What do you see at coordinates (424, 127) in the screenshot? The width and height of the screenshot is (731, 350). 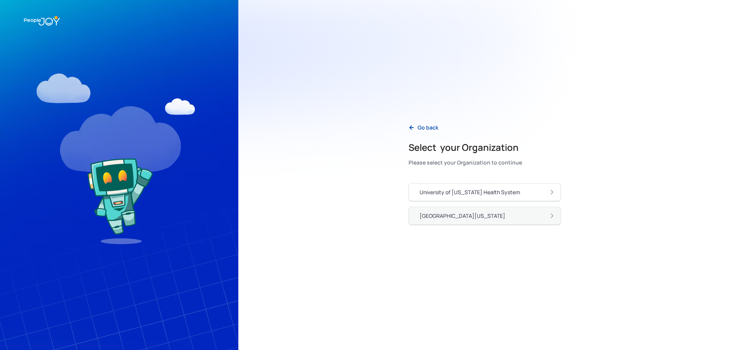 I see `a: Go back` at bounding box center [424, 127].